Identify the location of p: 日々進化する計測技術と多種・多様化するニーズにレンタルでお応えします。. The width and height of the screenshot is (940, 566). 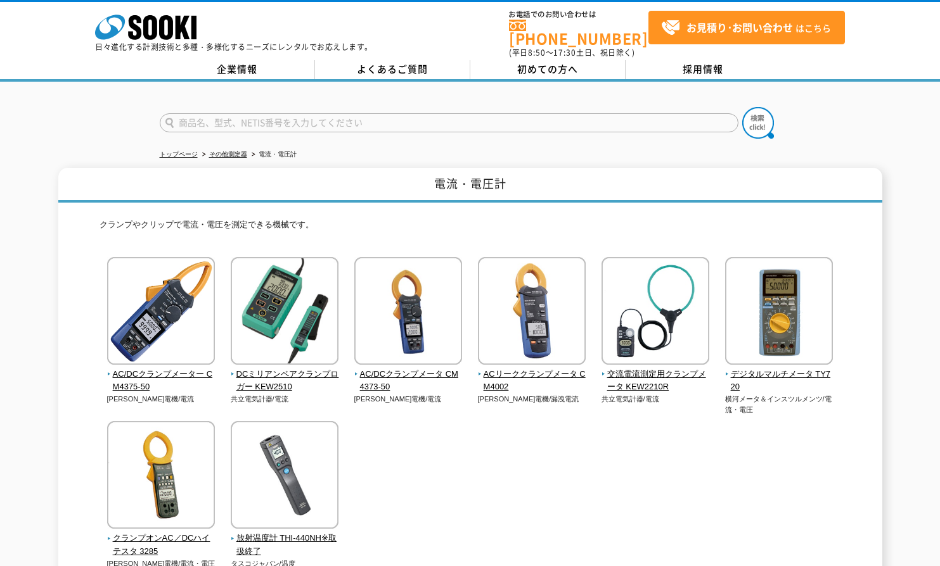
(234, 47).